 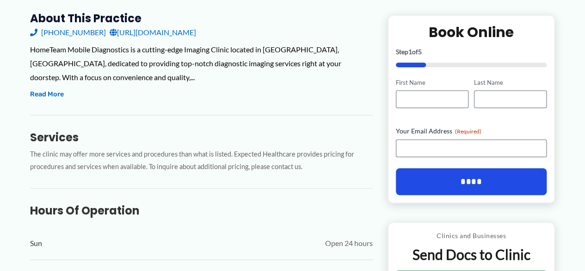 I want to click on h3: Services, so click(x=201, y=137).